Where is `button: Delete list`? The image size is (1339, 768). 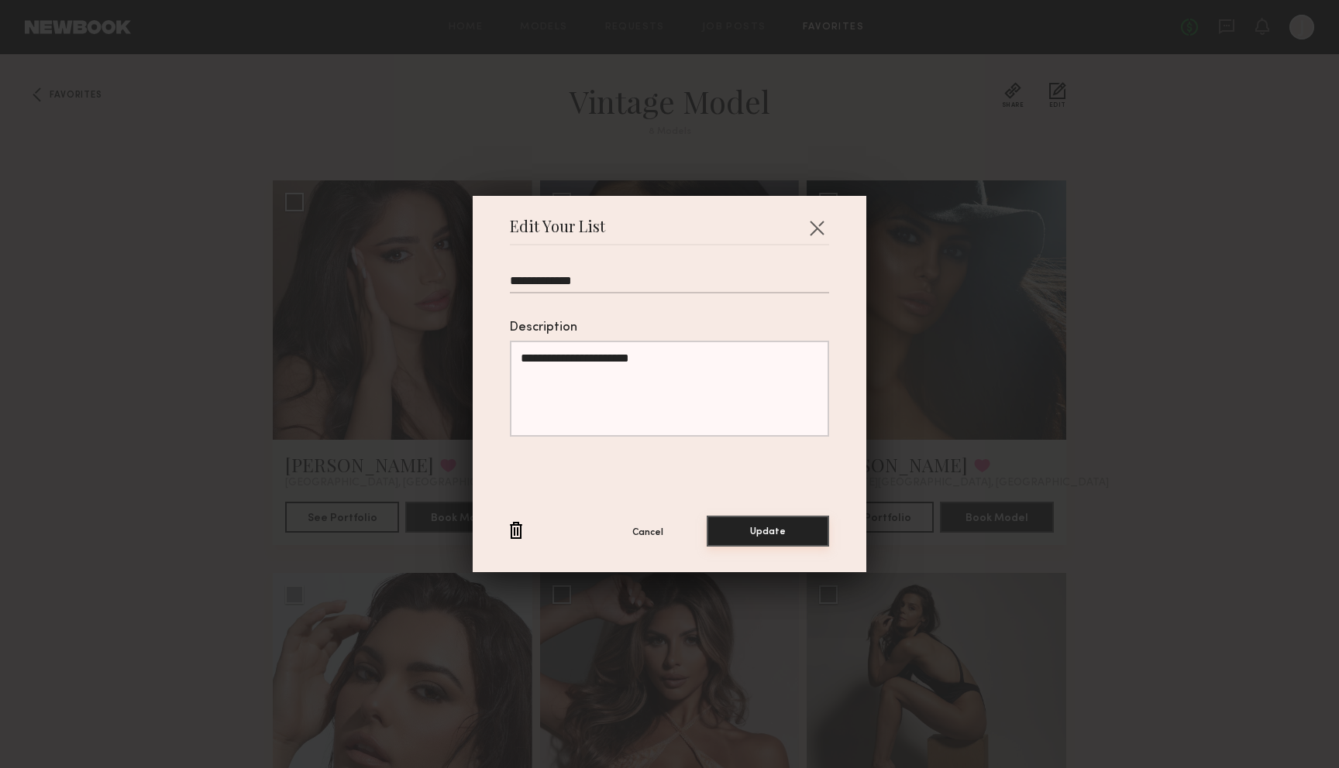 button: Delete list is located at coordinates (516, 531).